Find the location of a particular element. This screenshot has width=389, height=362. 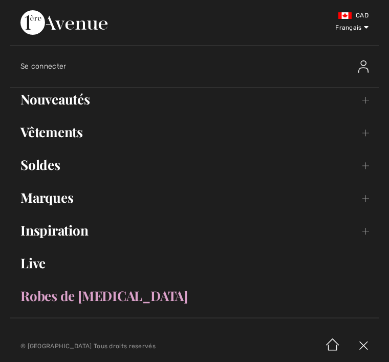

img: X is located at coordinates (364, 346).